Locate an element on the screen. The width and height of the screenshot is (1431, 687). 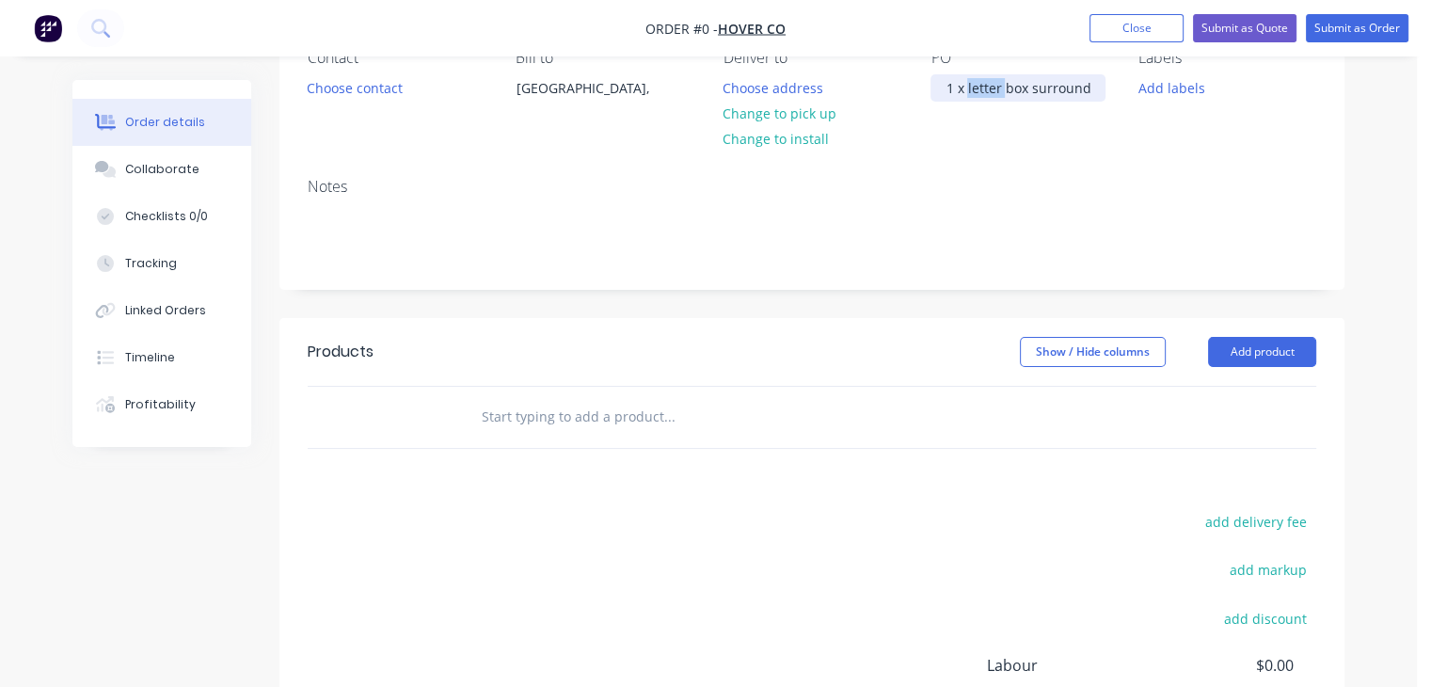
button: Linked Orders is located at coordinates (162, 310).